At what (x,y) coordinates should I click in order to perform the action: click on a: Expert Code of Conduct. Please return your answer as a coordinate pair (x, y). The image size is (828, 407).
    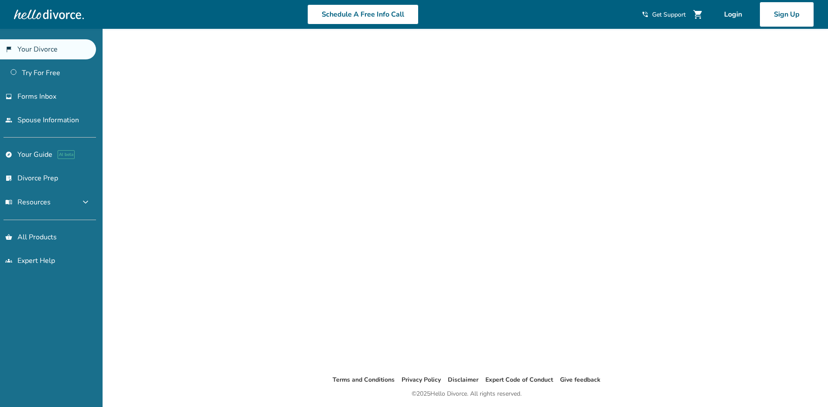
    Looking at the image, I should click on (519, 379).